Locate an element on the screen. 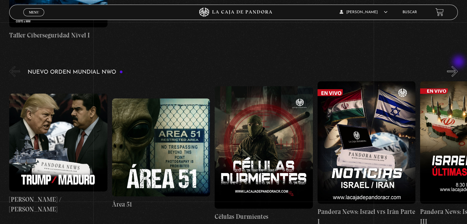  span: Cerrar is located at coordinates (34, 17).